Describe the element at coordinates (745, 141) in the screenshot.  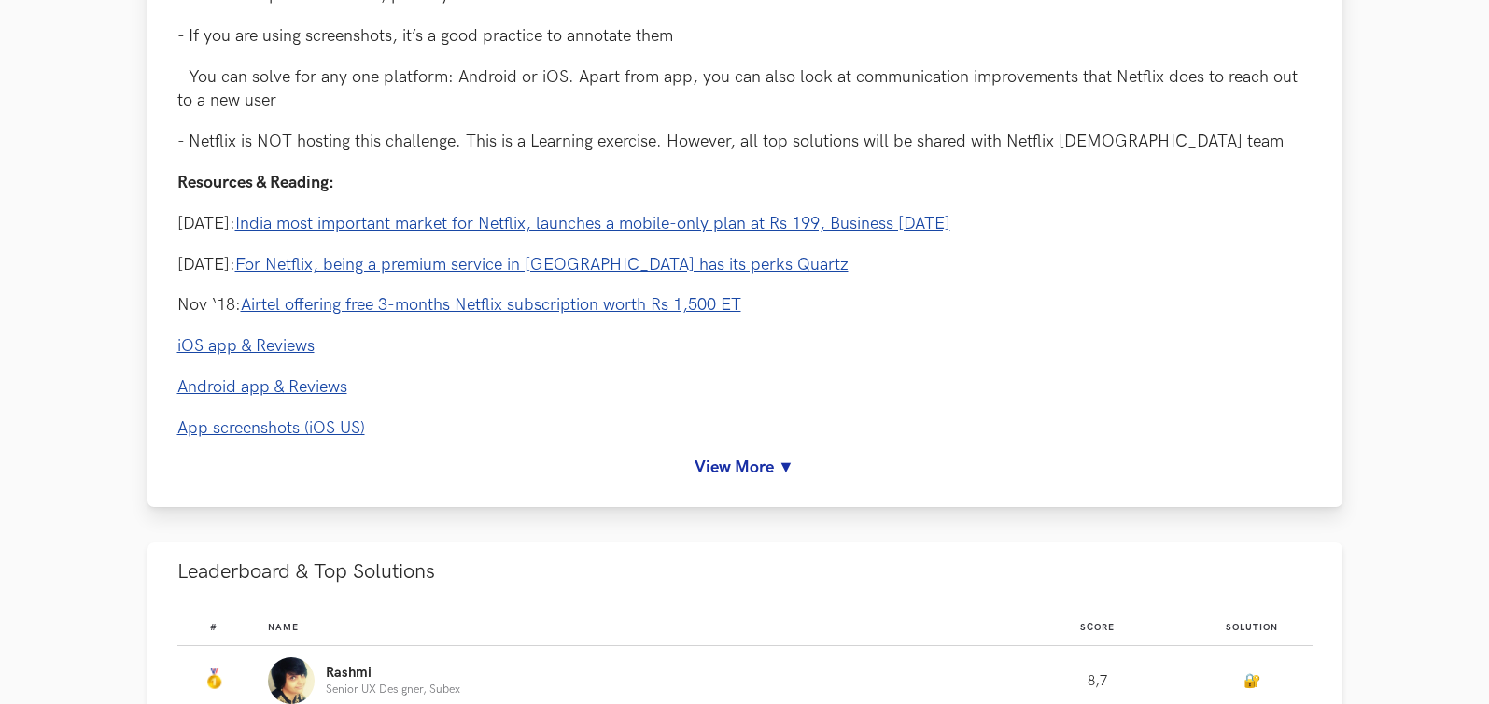
I see `p: - Netflix is NOT hosting this challenge. This is a Learning exercise. However, all top solutions ...` at that location.